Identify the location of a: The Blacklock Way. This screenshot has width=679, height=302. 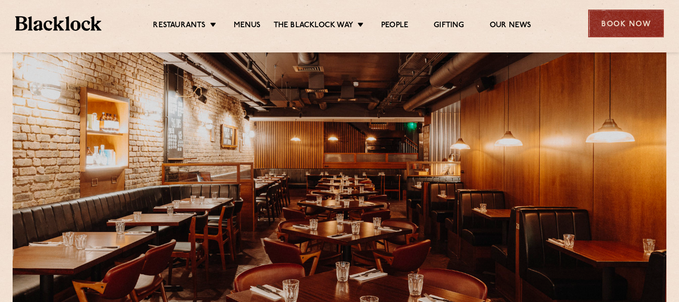
(313, 26).